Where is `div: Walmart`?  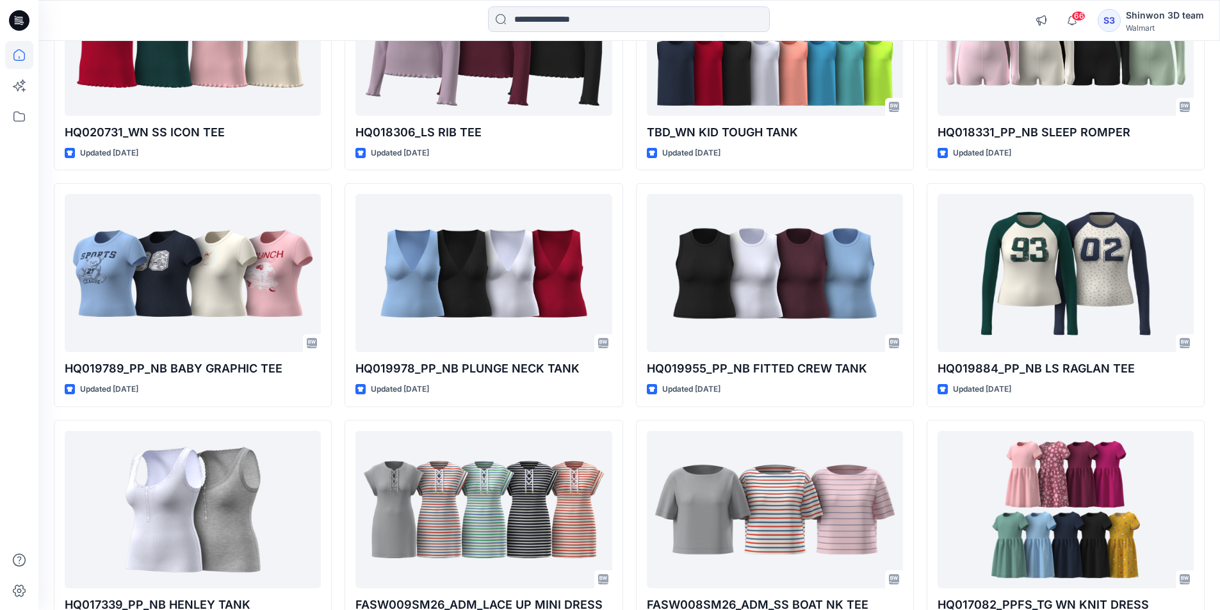
div: Walmart is located at coordinates (1165, 28).